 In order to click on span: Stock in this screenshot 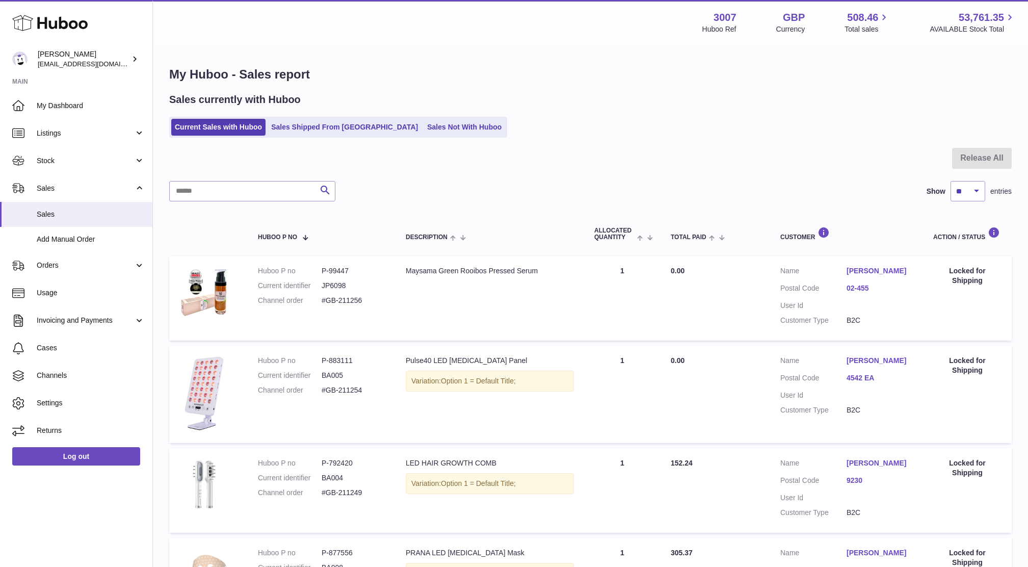, I will do `click(85, 161)`.